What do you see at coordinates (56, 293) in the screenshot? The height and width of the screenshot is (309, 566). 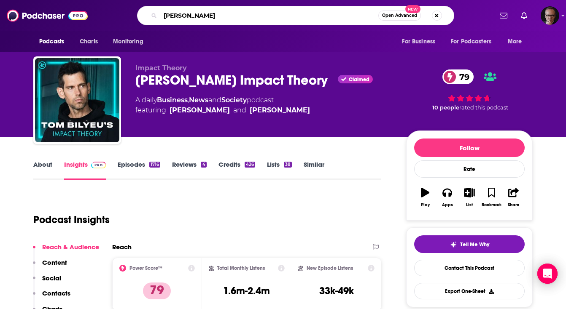 I see `p: Contacts` at bounding box center [56, 293].